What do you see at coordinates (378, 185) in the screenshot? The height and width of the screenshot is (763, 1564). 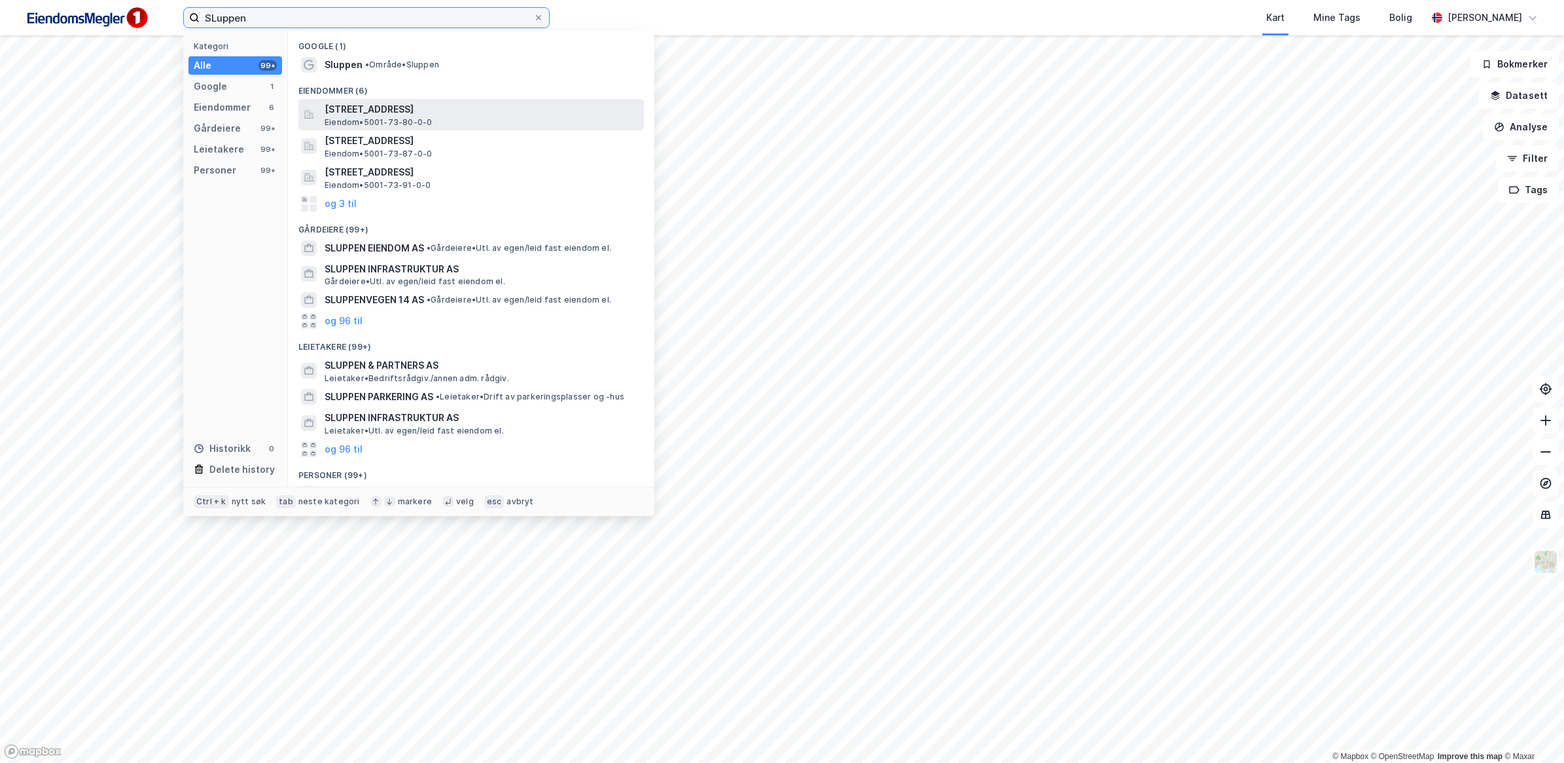 I see `span: Eiendom • 5001-73-91-0-0` at bounding box center [378, 185].